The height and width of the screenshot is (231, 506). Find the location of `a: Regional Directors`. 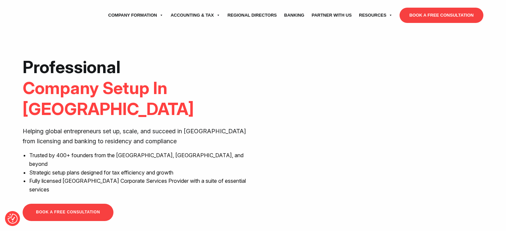

a: Regional Directors is located at coordinates (252, 15).